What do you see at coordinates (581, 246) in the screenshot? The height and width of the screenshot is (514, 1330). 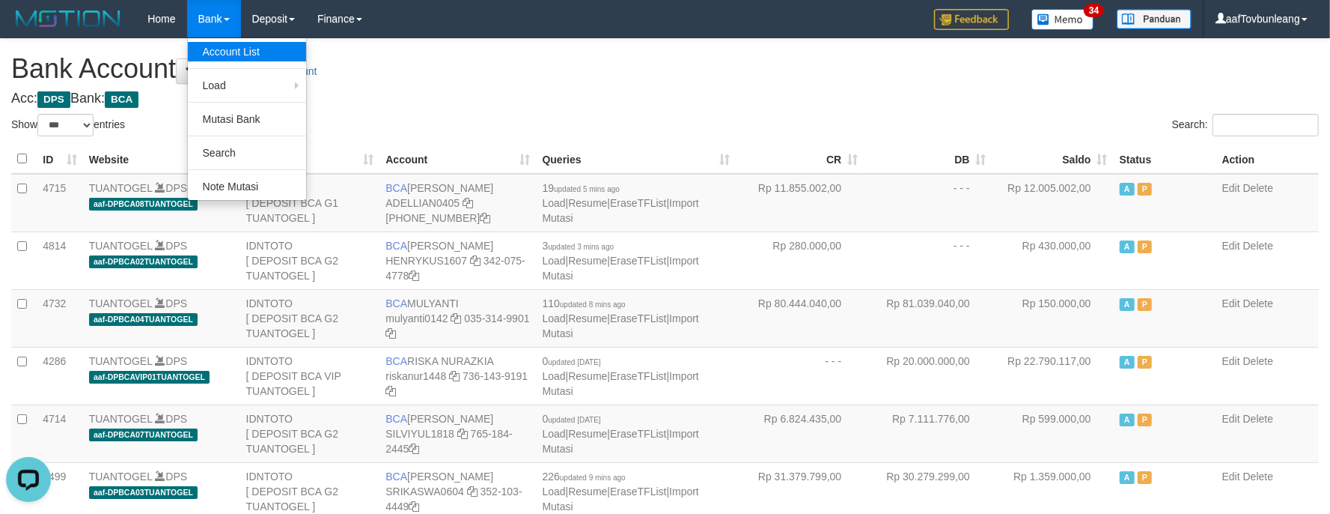 I see `span: updated 3 mins ago` at bounding box center [581, 246].